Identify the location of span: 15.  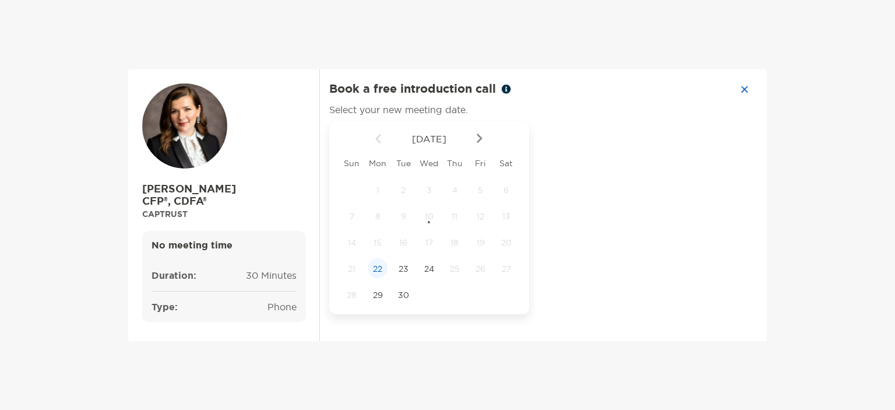
(378, 242).